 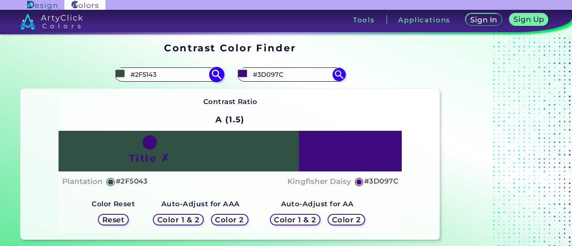 What do you see at coordinates (42, 5) in the screenshot?
I see `img: ArtyClick Design logo` at bounding box center [42, 5].